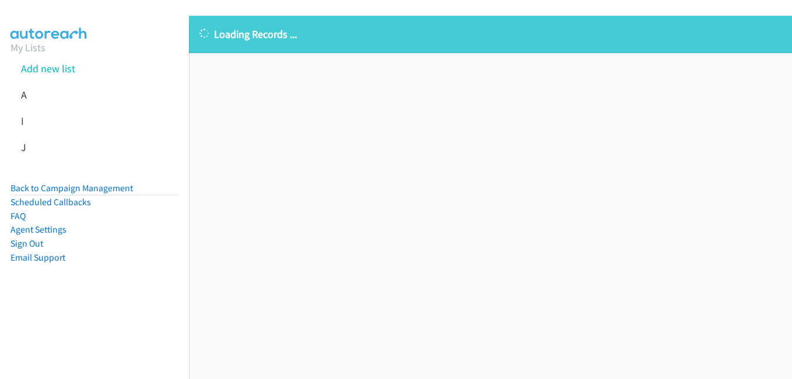  What do you see at coordinates (22, 121) in the screenshot?
I see `a: I` at bounding box center [22, 121].